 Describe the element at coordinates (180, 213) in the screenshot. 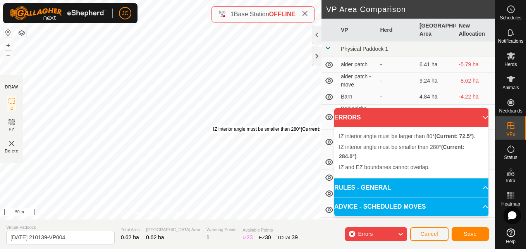

I see `a: Contact Us` at that location.